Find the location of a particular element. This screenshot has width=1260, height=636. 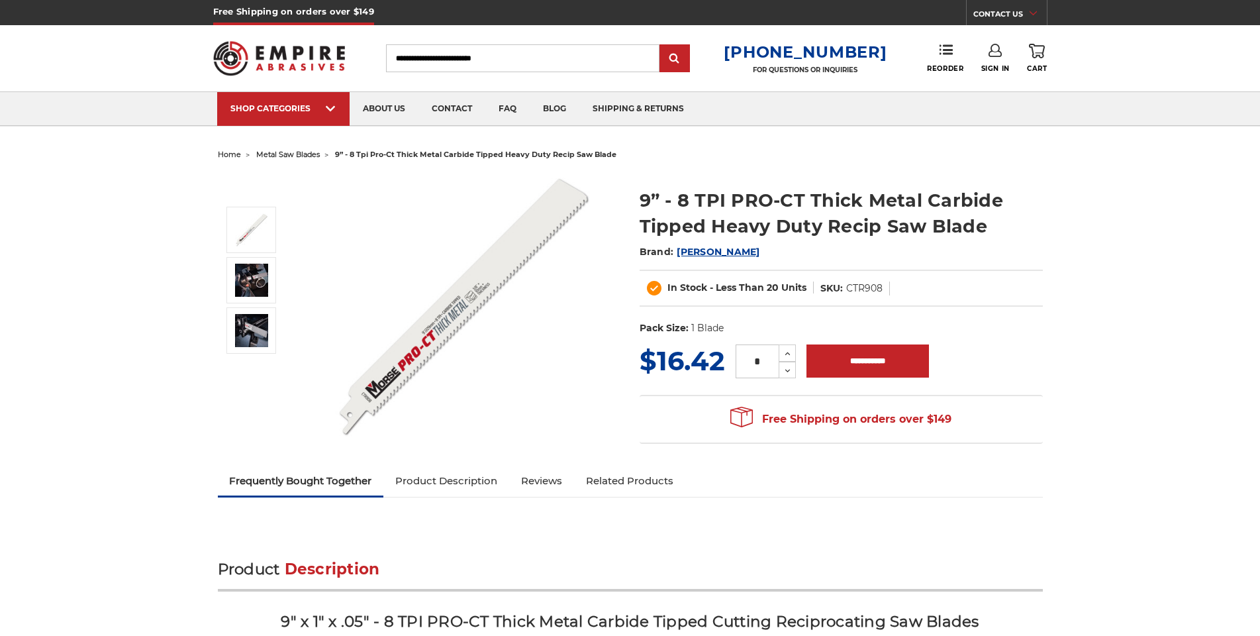

span: home is located at coordinates (229, 154).